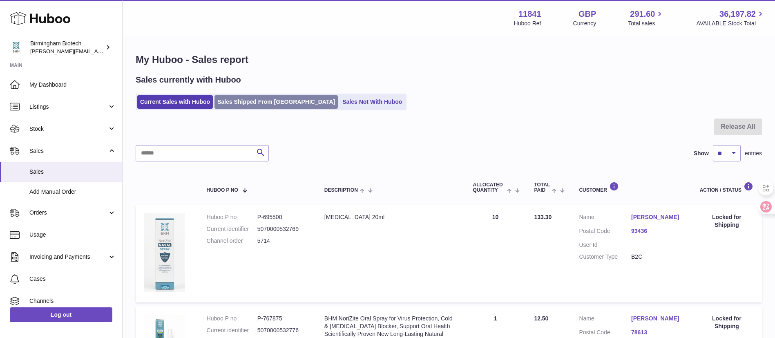 This screenshot has width=775, height=338. Describe the element at coordinates (605, 232) in the screenshot. I see `dt: Postal Code` at that location.